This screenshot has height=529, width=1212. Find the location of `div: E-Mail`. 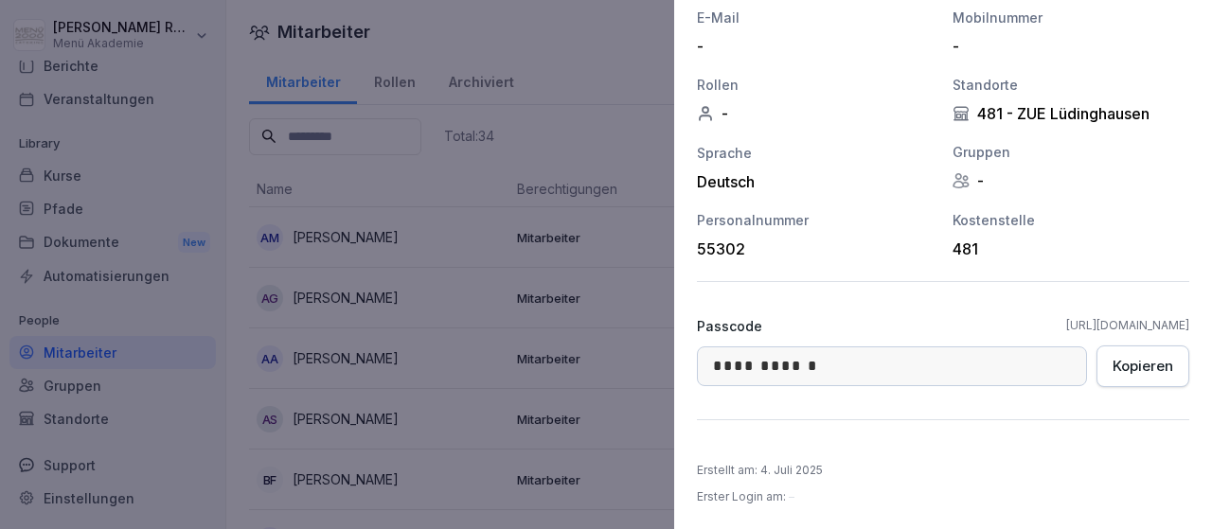

div: E-Mail is located at coordinates (815, 17).